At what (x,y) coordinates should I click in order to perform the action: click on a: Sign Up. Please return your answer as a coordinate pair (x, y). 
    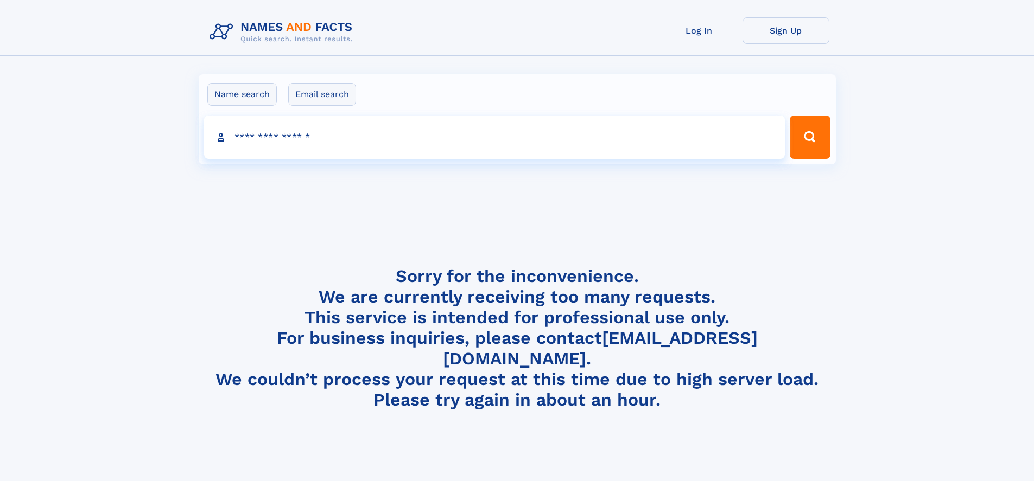
    Looking at the image, I should click on (786, 30).